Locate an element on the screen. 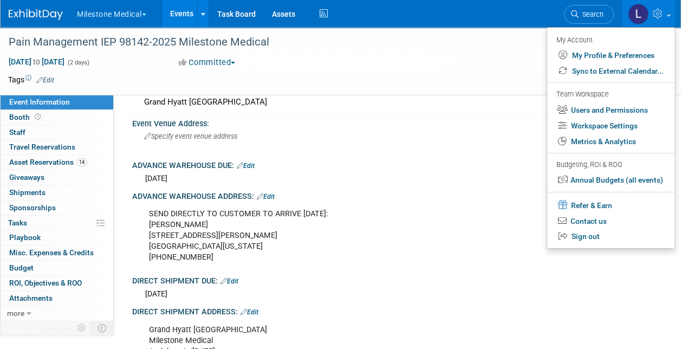  div: DIRECT SHIPMENT DUE: is located at coordinates (395, 279).